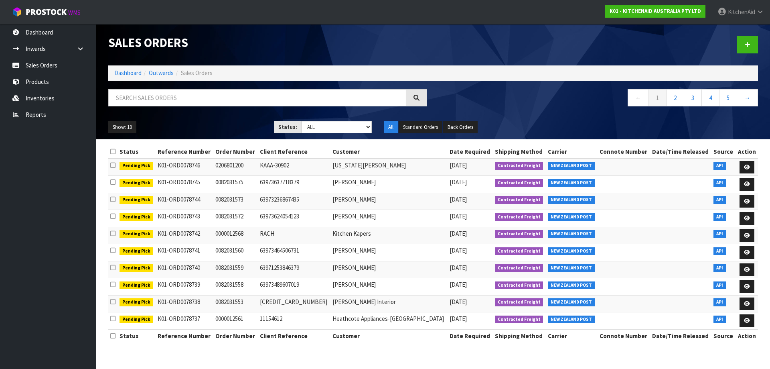 The width and height of the screenshot is (770, 369). Describe the element at coordinates (294, 201) in the screenshot. I see `td: 63973236867435` at that location.